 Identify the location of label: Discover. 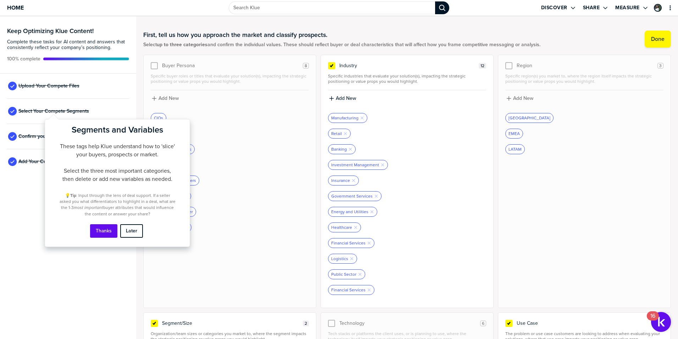
(555, 8).